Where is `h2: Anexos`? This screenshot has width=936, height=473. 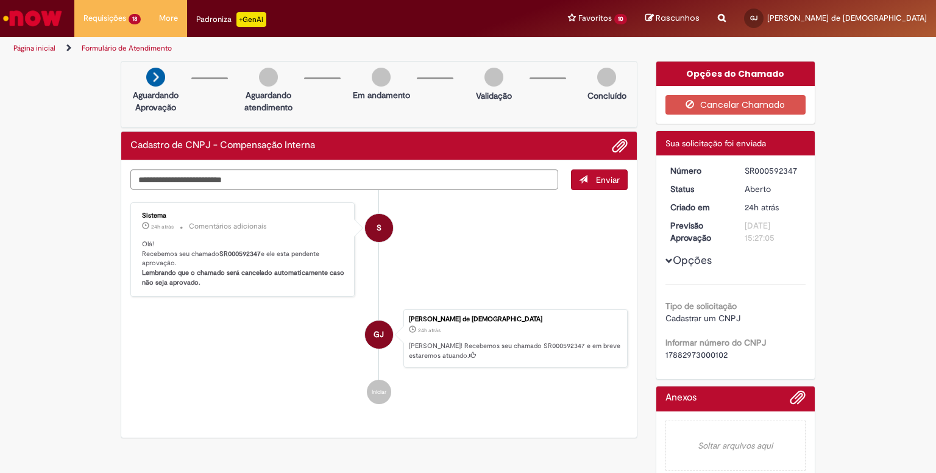
h2: Anexos is located at coordinates (680, 398).